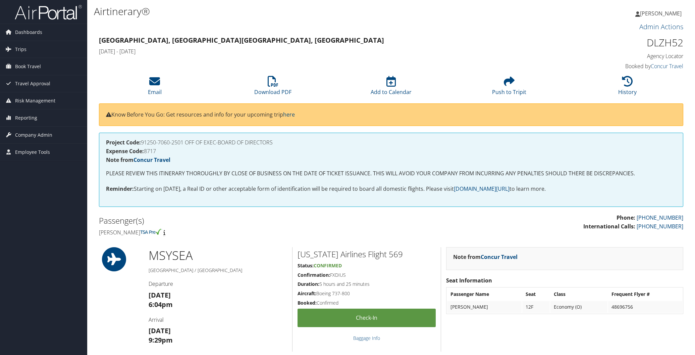 Image resolution: width=695 pixels, height=355 pixels. Describe the element at coordinates (536, 307) in the screenshot. I see `td: 12F` at that location.